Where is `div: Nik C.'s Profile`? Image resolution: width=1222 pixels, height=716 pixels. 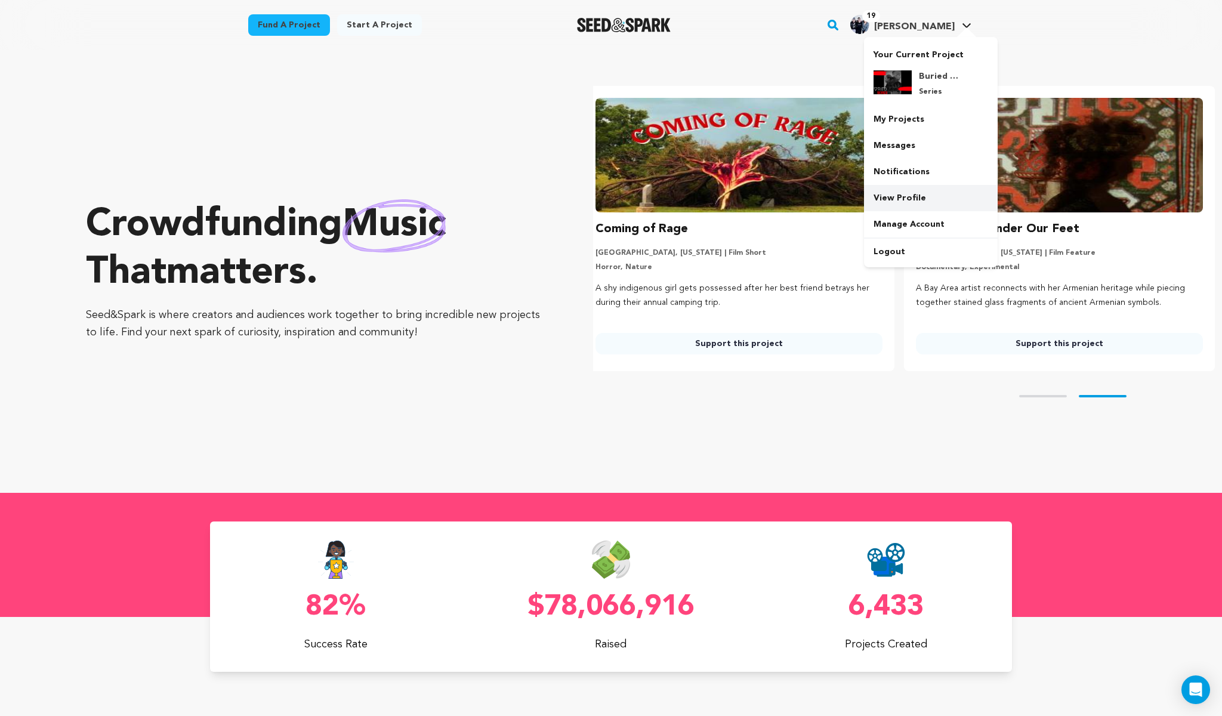
div: Nik C.'s Profile is located at coordinates (902, 24).